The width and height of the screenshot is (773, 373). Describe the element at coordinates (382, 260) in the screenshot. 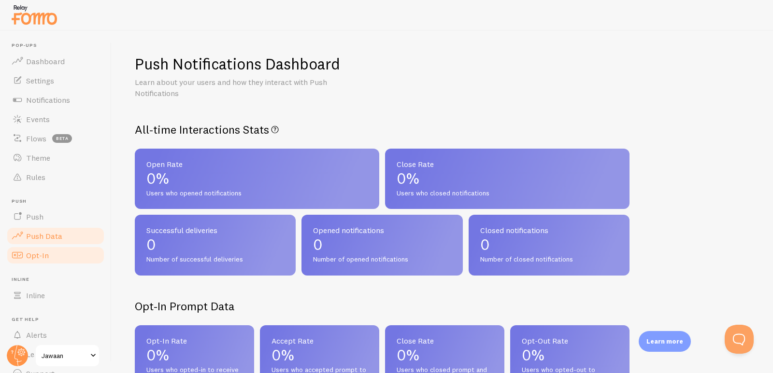

I see `span: Number of opened notifications` at that location.